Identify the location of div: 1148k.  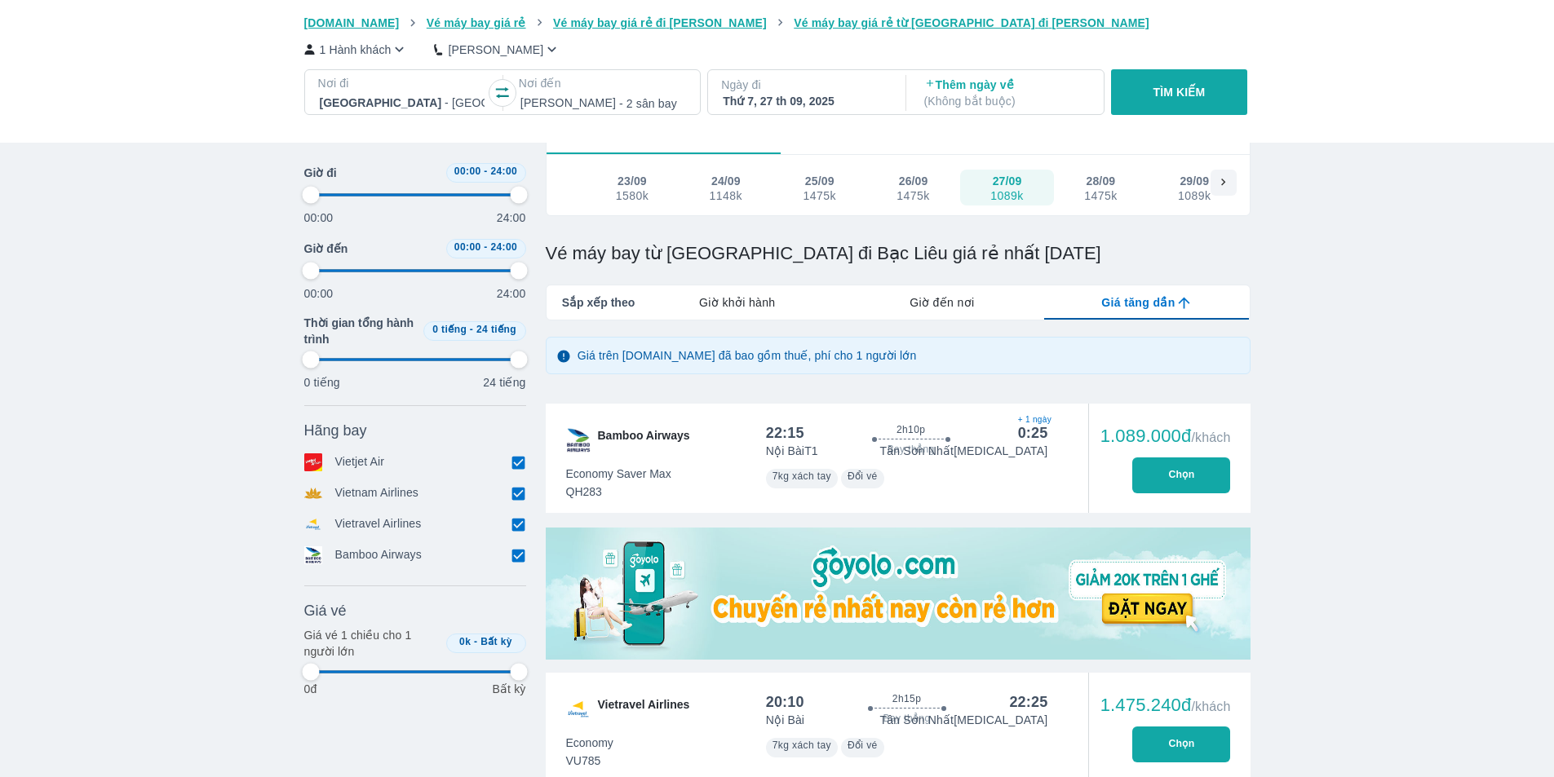
(726, 196).